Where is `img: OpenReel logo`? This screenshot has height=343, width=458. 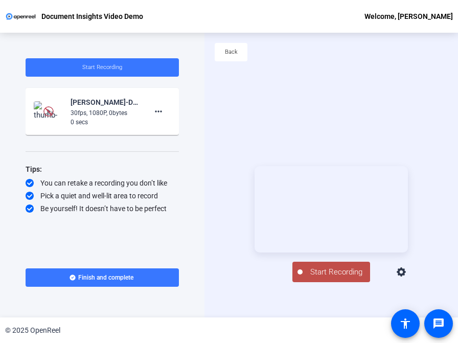 img: OpenReel logo is located at coordinates (20, 16).